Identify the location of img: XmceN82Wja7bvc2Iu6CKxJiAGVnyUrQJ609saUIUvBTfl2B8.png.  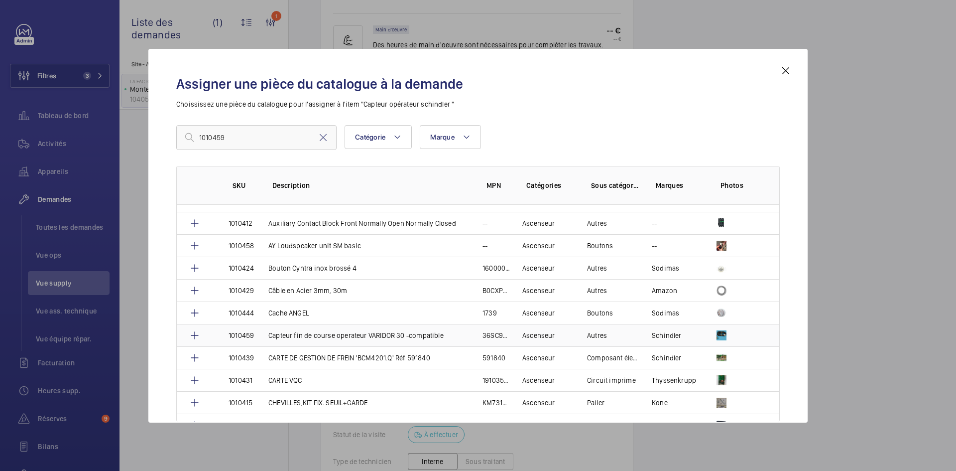
(722, 313).